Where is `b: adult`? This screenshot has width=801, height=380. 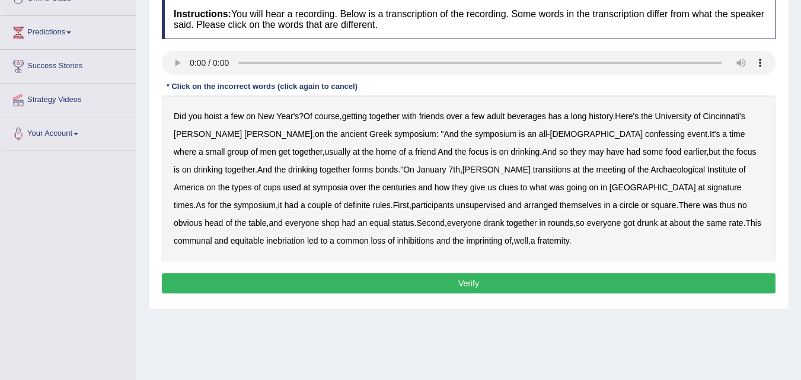
b: adult is located at coordinates (496, 116).